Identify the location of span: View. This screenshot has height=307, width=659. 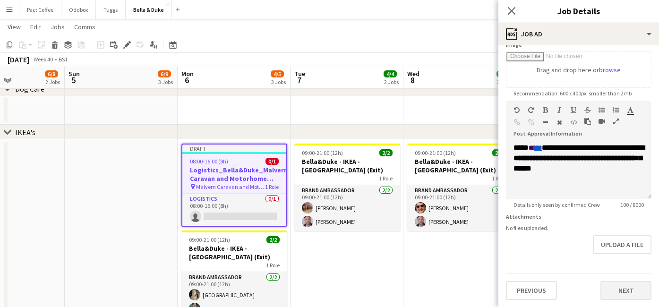
(14, 27).